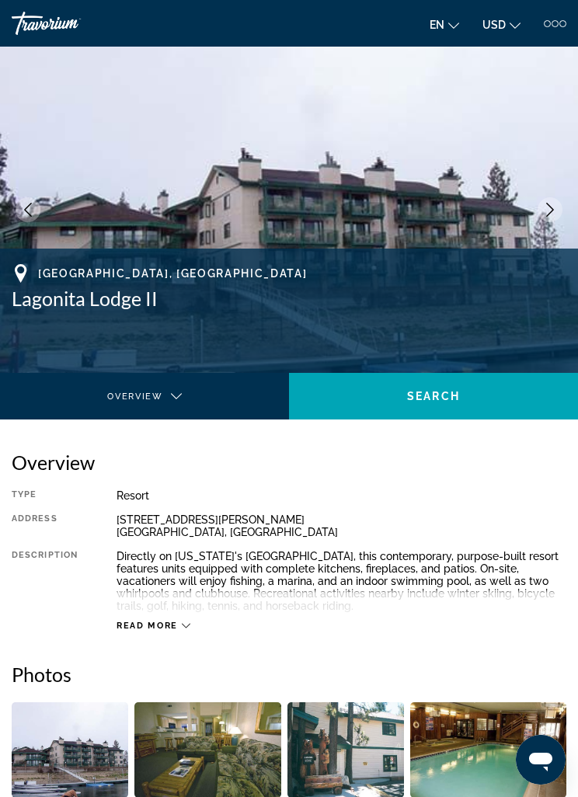 This screenshot has width=578, height=797. What do you see at coordinates (433, 396) in the screenshot?
I see `button: Search` at bounding box center [433, 396].